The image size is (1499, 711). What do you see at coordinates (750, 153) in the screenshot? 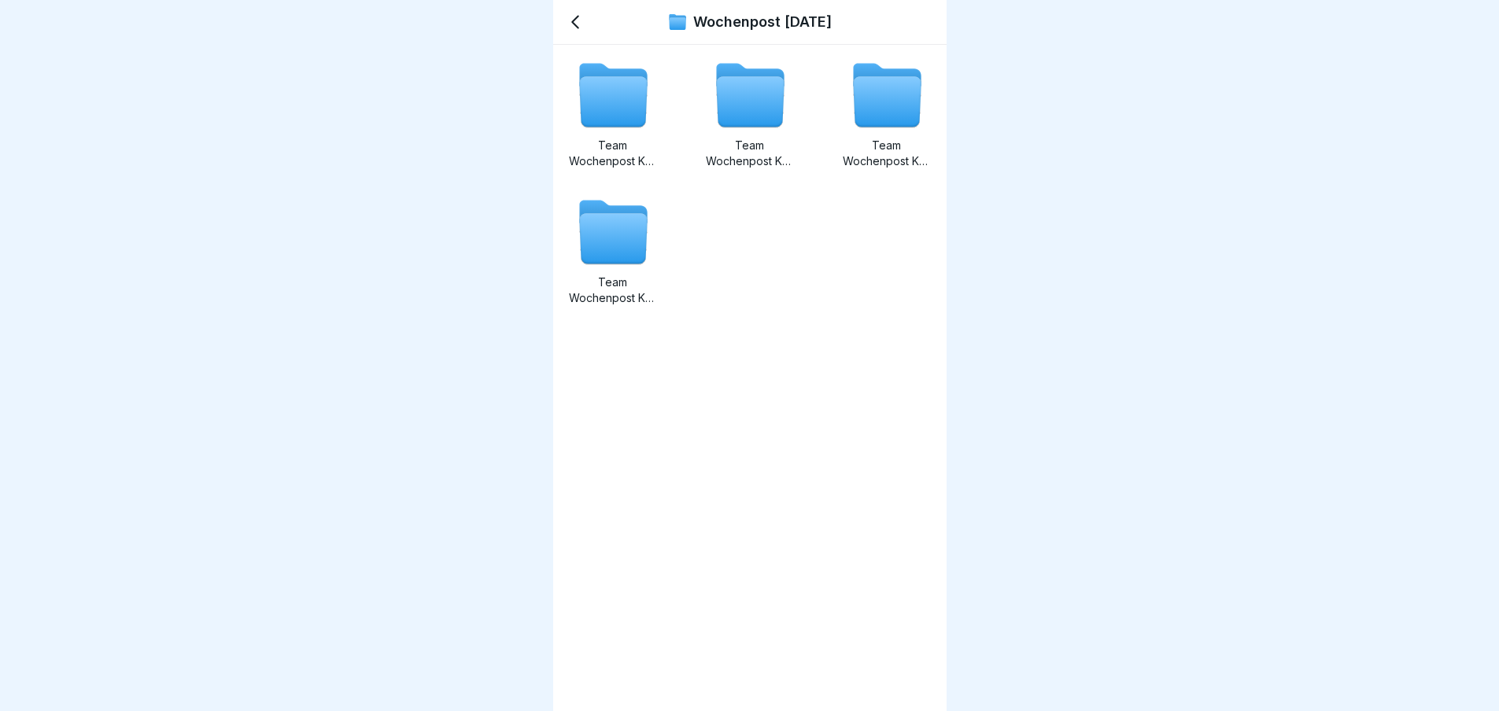
I see `p: Team Wochenpost KW 33` at bounding box center [750, 153].